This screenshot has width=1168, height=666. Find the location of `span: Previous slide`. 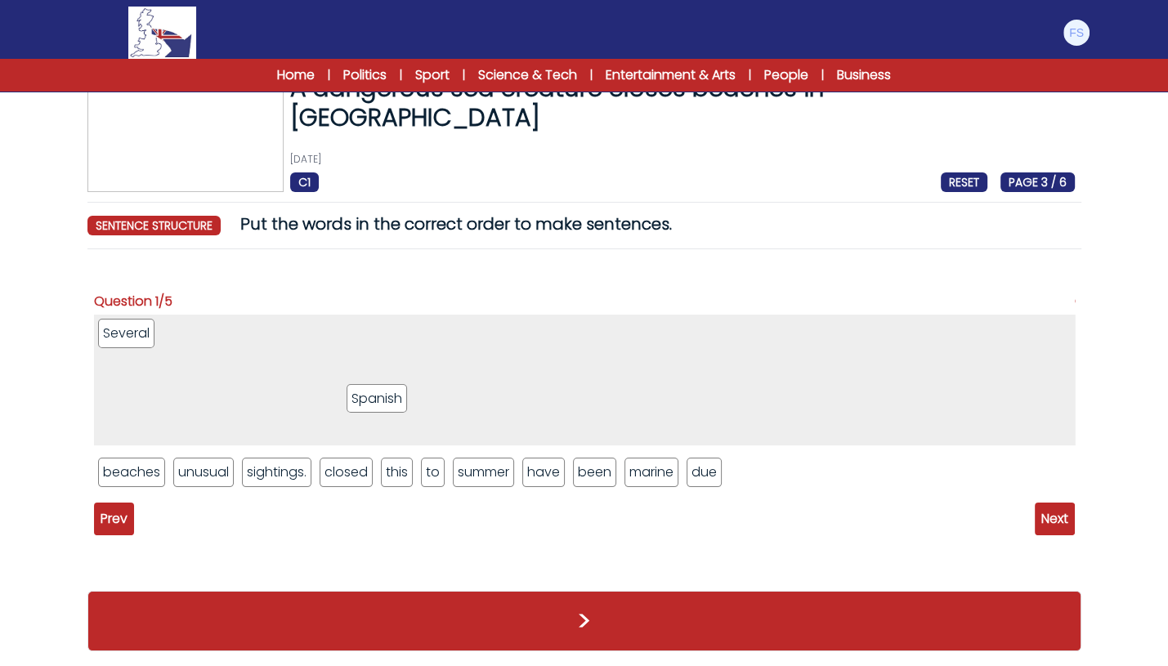

span: Previous slide is located at coordinates (114, 519).